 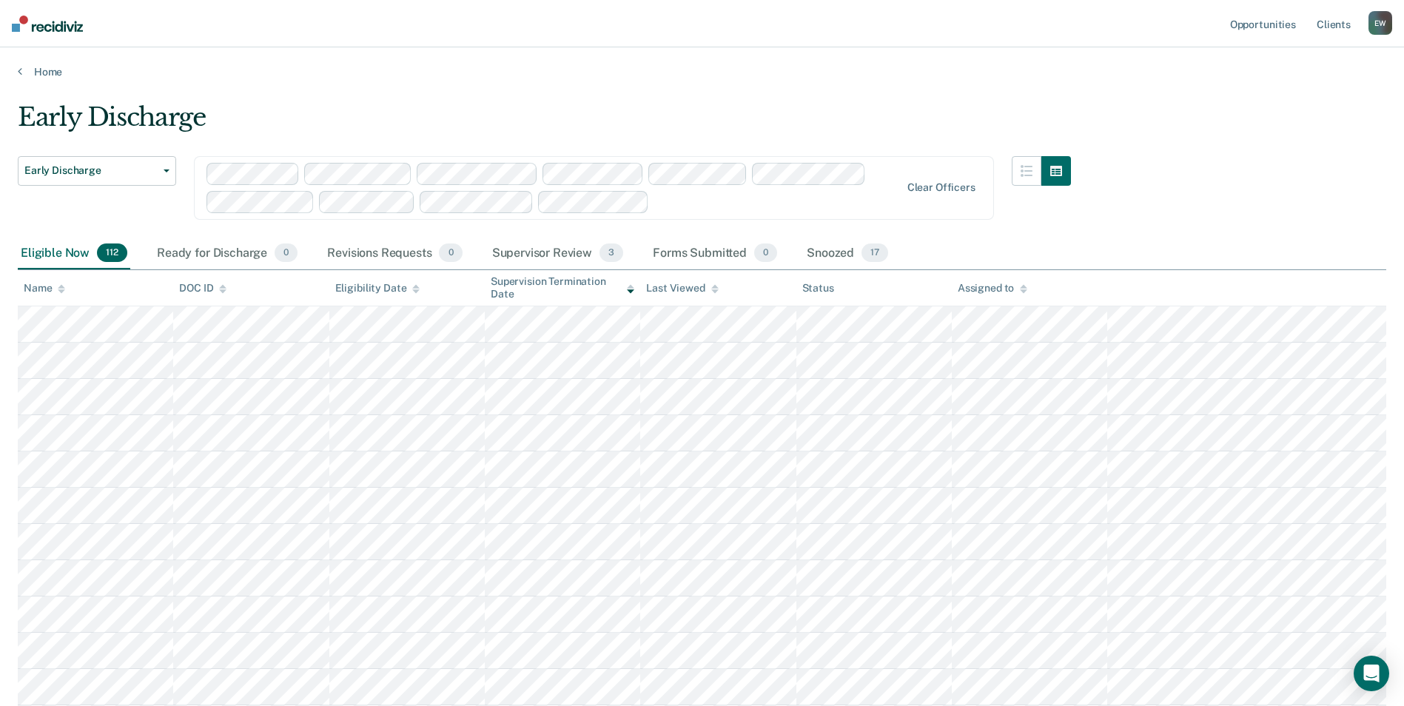 I want to click on div: DOC ID, so click(x=203, y=288).